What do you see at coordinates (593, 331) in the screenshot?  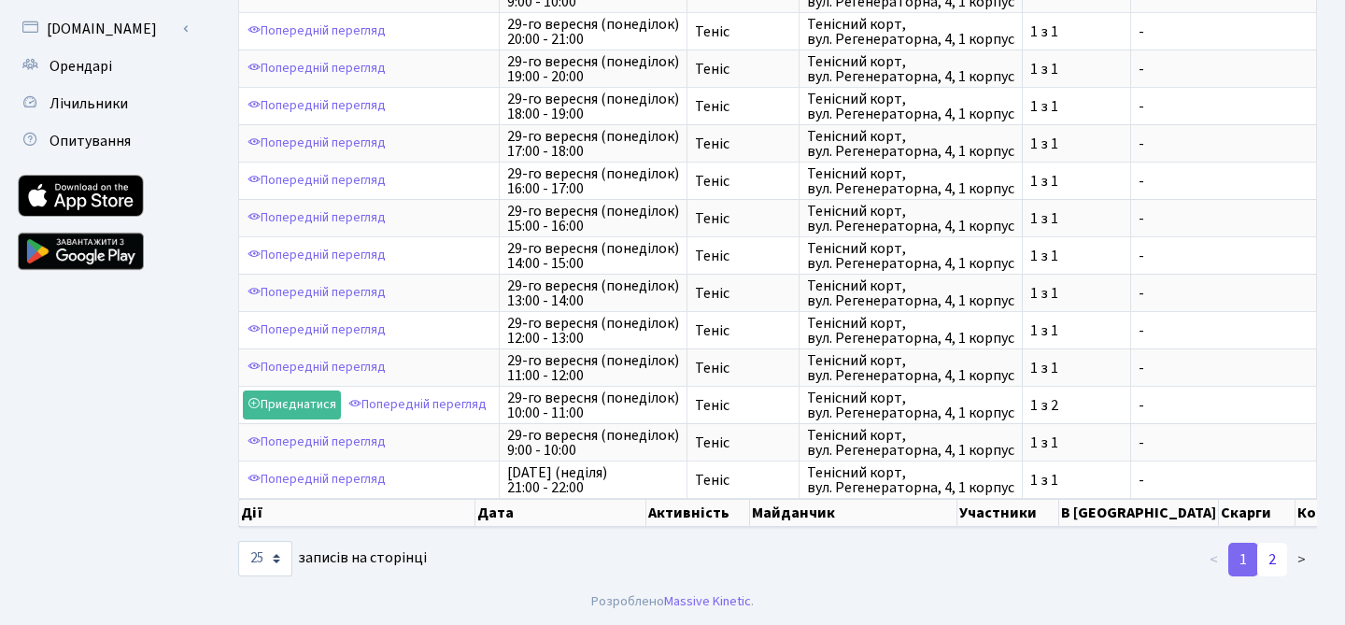 I see `span: 29-го вересня (понеділок) 12:00 - 13:00` at bounding box center [593, 331].